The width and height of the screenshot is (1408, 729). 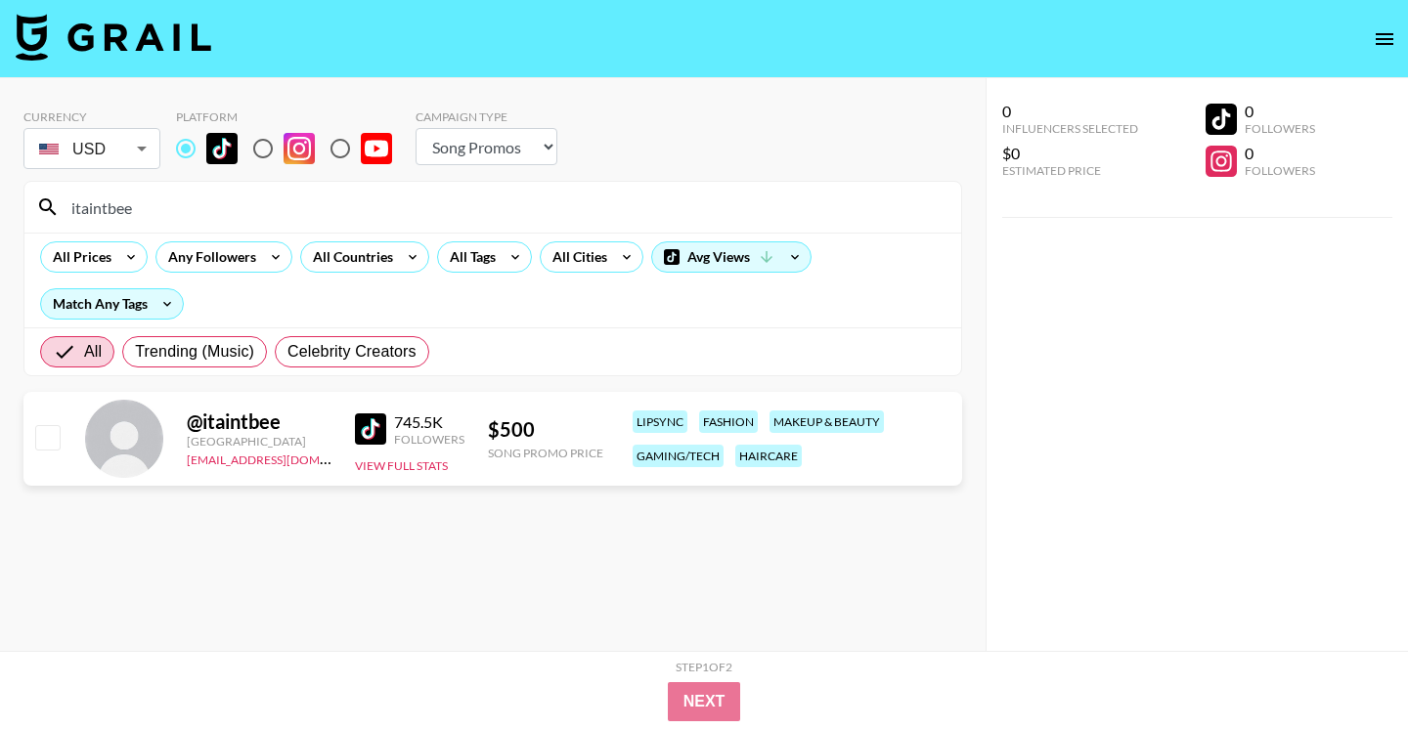 What do you see at coordinates (728, 421) in the screenshot?
I see `div: fashion` at bounding box center [728, 421].